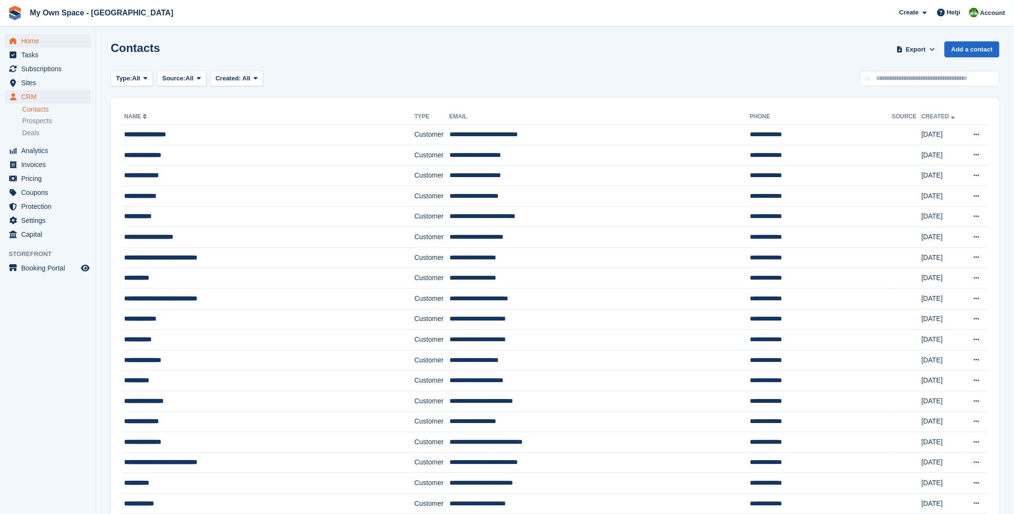  What do you see at coordinates (50, 151) in the screenshot?
I see `span: Analytics` at bounding box center [50, 151].